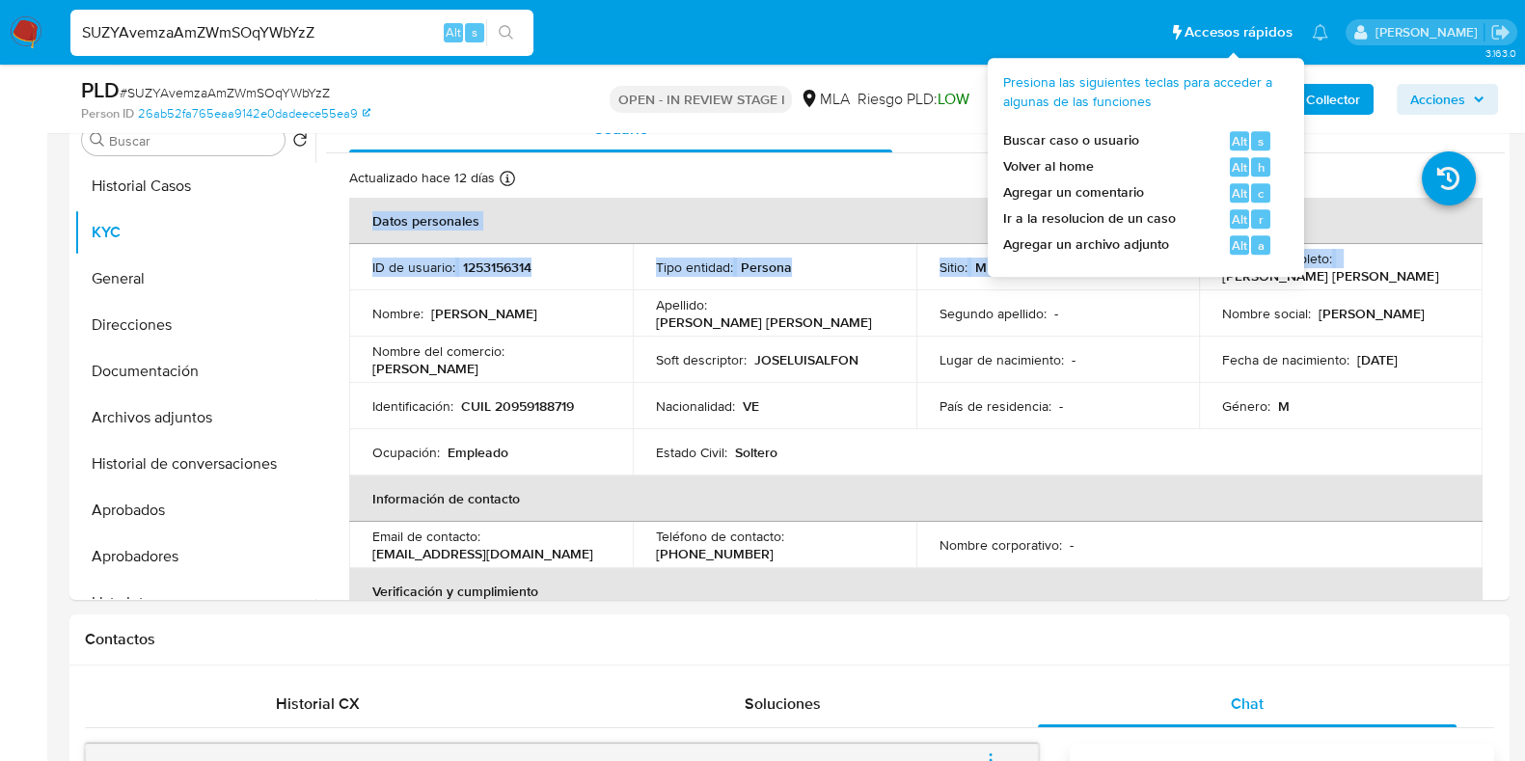 The image size is (1525, 761). What do you see at coordinates (701, 360) in the screenshot?
I see `p: Soft descriptor :` at bounding box center [701, 360].